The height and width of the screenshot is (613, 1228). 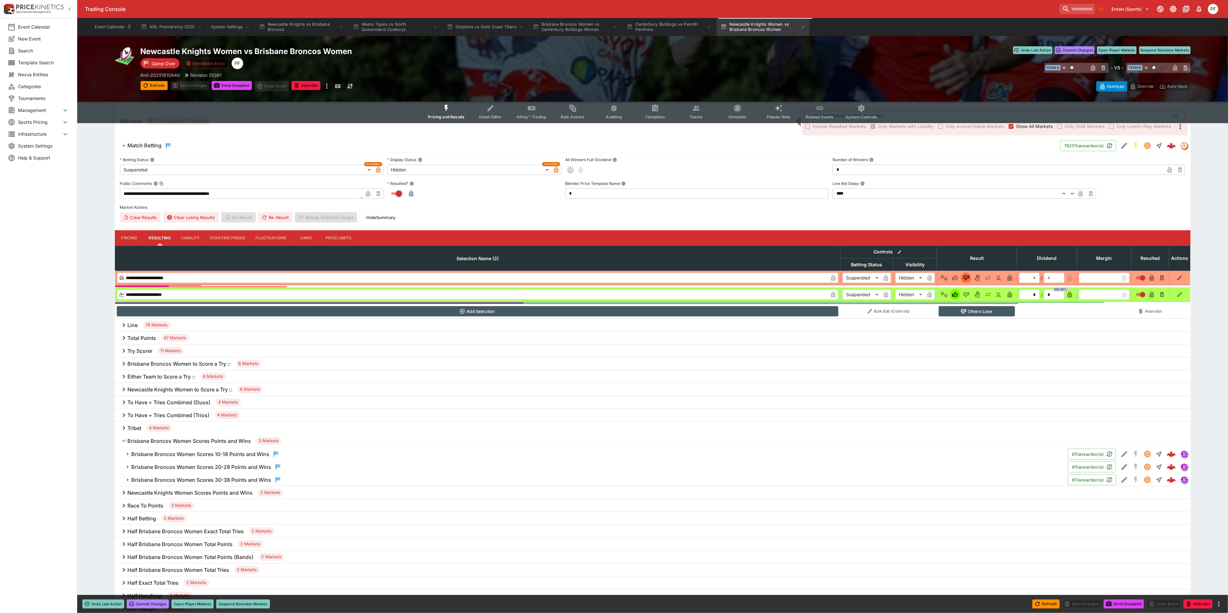 I want to click on button: Overtype, so click(x=1112, y=86).